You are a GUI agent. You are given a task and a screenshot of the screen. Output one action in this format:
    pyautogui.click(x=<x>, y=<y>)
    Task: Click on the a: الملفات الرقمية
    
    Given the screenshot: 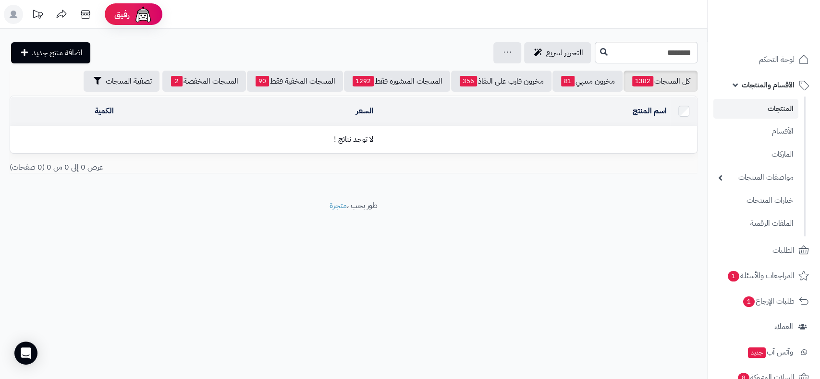 What is the action you would take?
    pyautogui.click(x=755, y=223)
    